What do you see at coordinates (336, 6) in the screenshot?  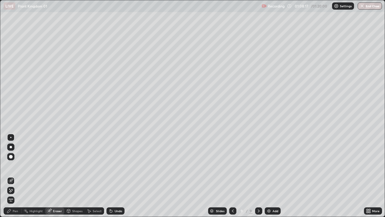 I see `img: class-settings-icons` at bounding box center [336, 6].